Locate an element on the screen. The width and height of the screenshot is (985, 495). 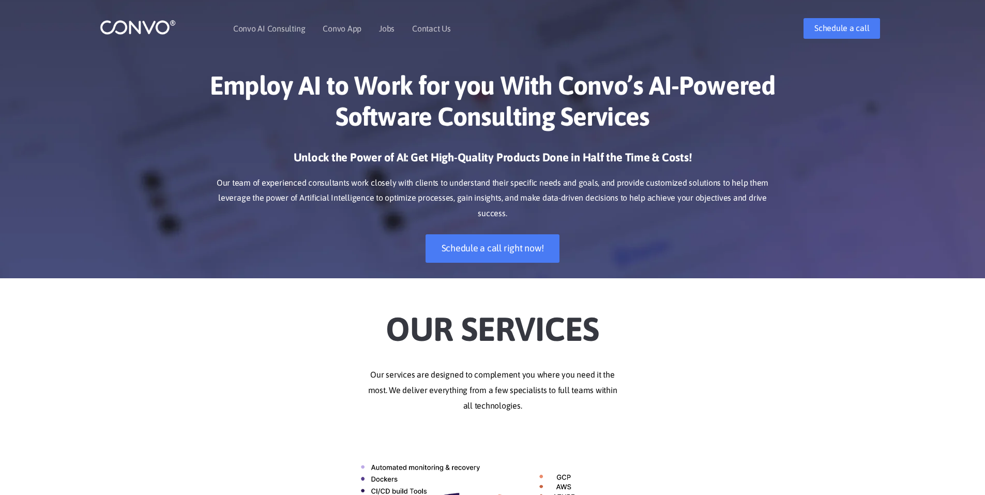
h2: Our Services is located at coordinates (493, 323).